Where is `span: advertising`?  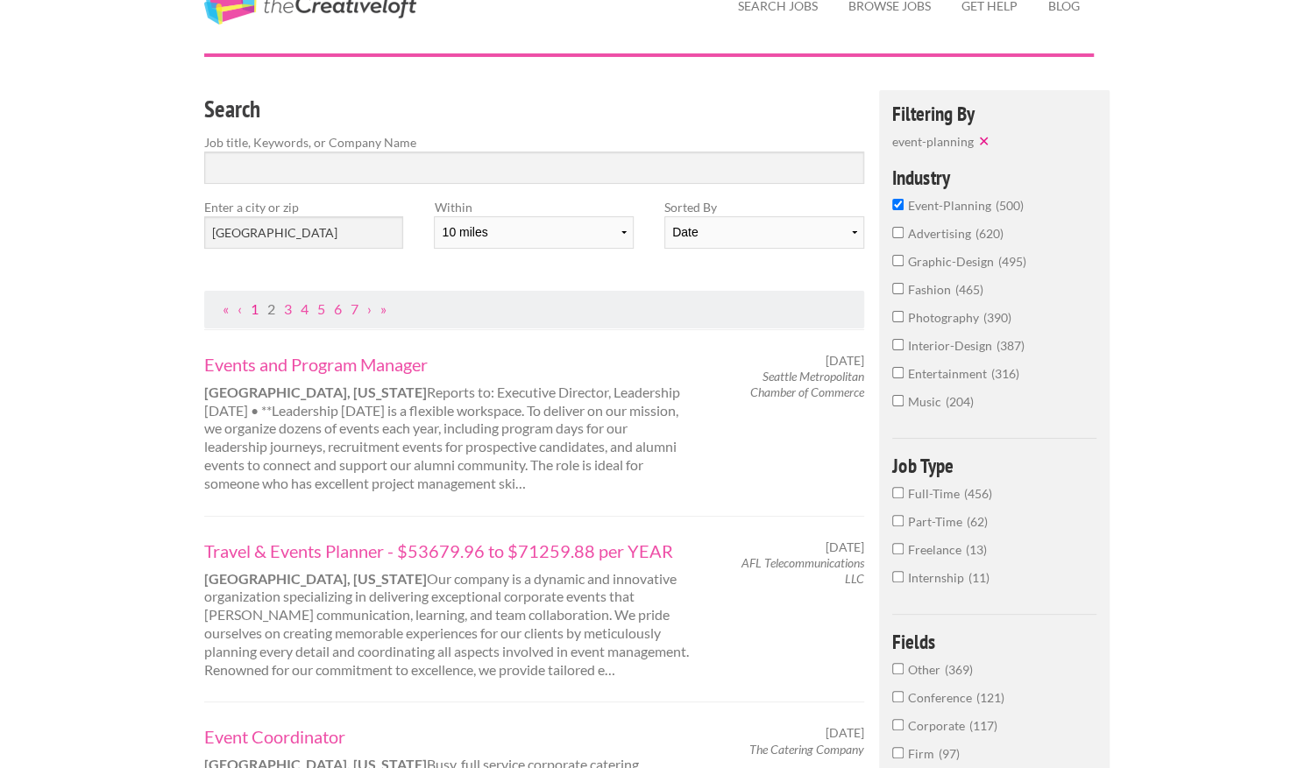 span: advertising is located at coordinates (941, 233).